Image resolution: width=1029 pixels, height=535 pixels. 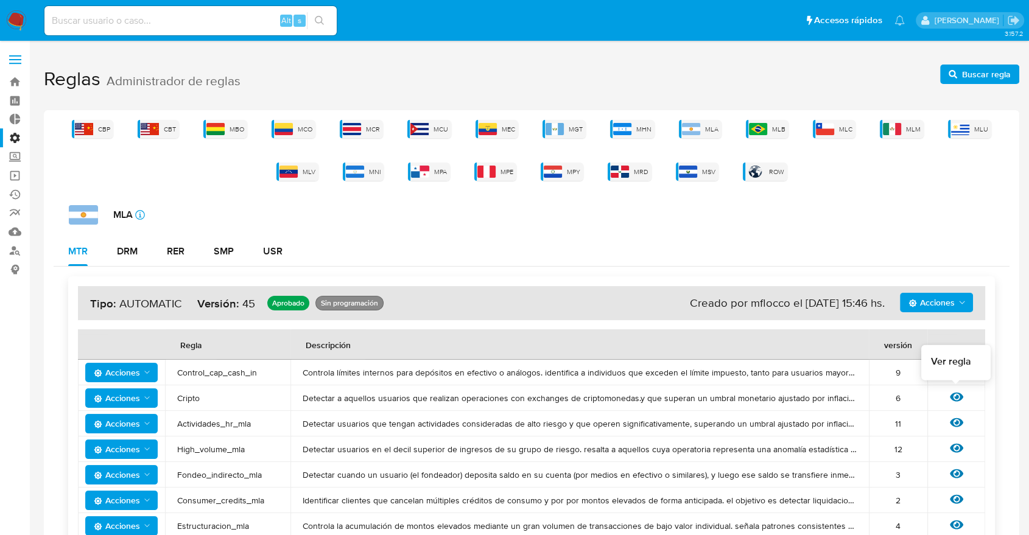 What do you see at coordinates (299, 20) in the screenshot?
I see `span: s` at bounding box center [299, 20].